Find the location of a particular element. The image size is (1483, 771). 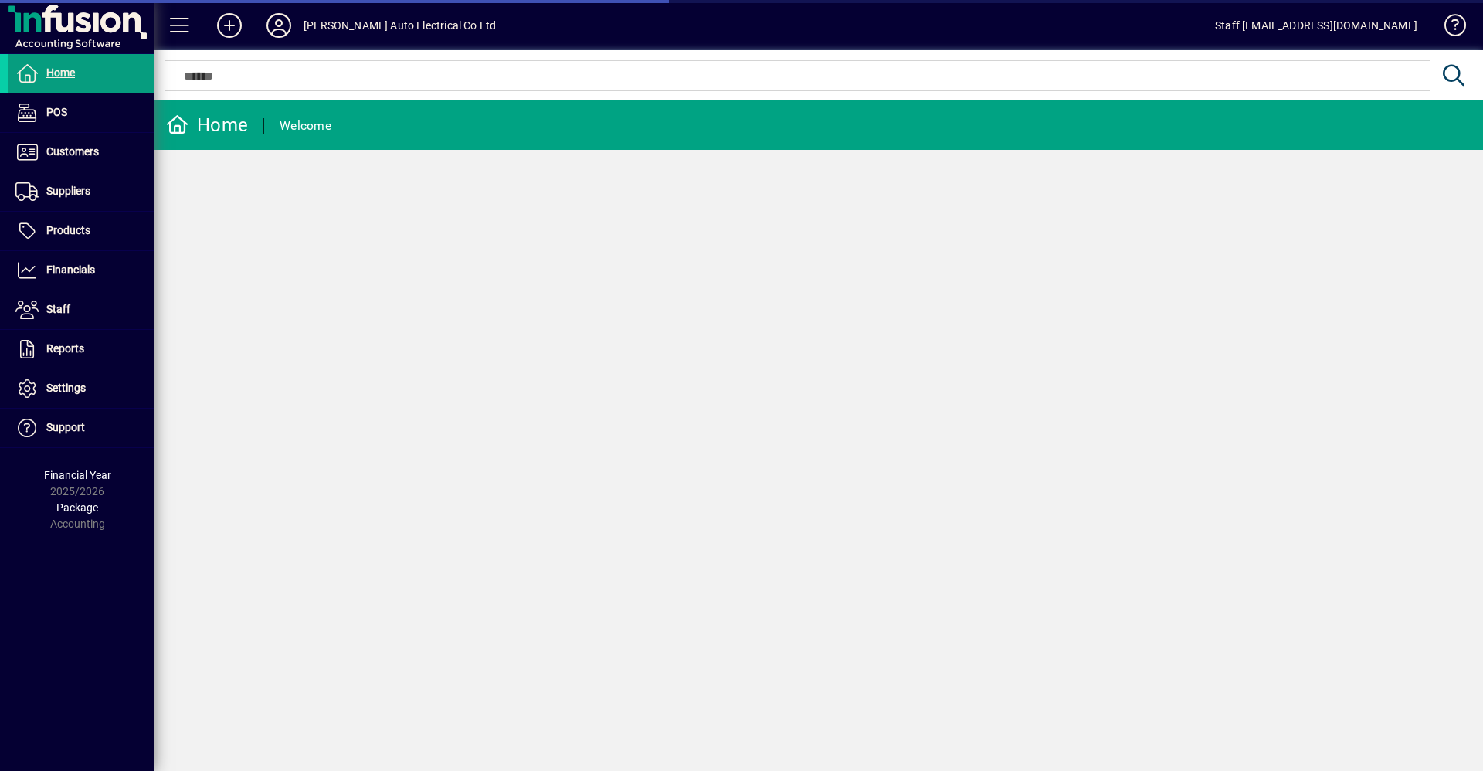

a: Financials is located at coordinates (81, 270).